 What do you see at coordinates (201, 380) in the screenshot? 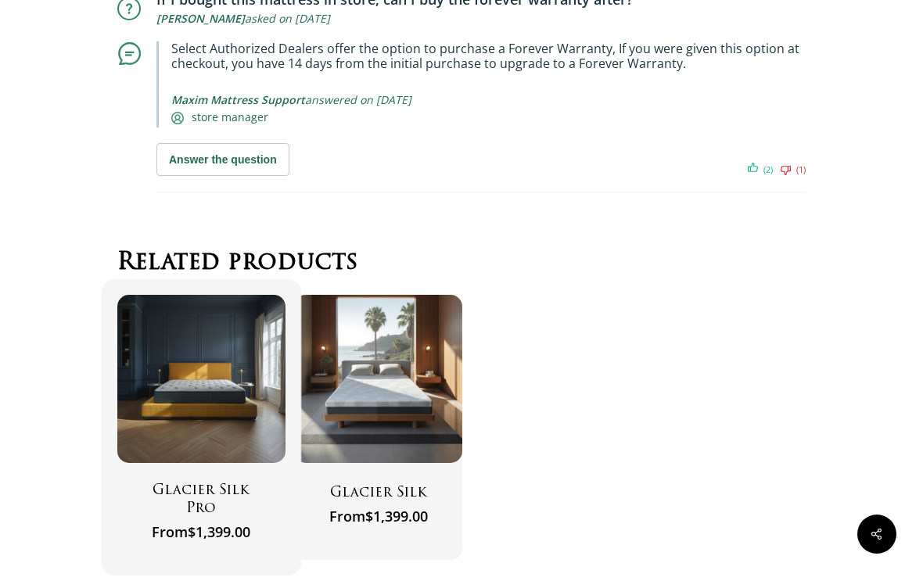
I see `img: Glacier Silk Pro` at bounding box center [201, 380].